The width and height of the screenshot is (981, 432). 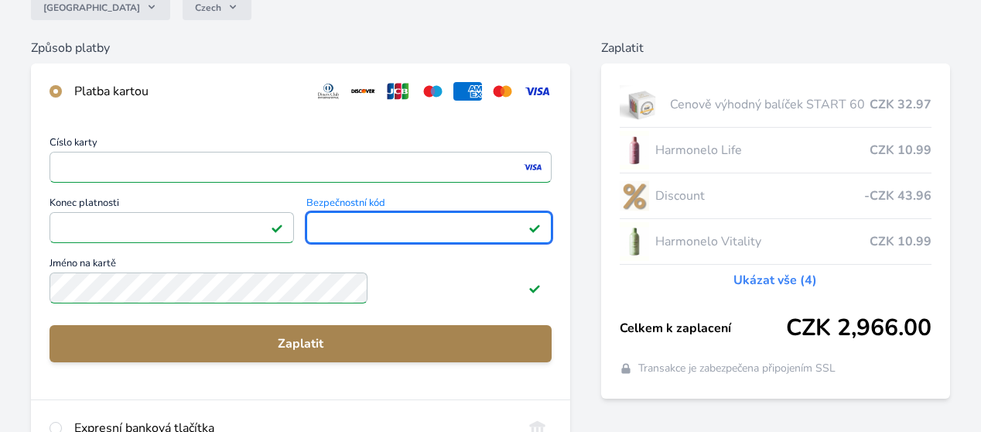 What do you see at coordinates (859, 328) in the screenshot?
I see `span: CZK 2,966.00` at bounding box center [859, 328].